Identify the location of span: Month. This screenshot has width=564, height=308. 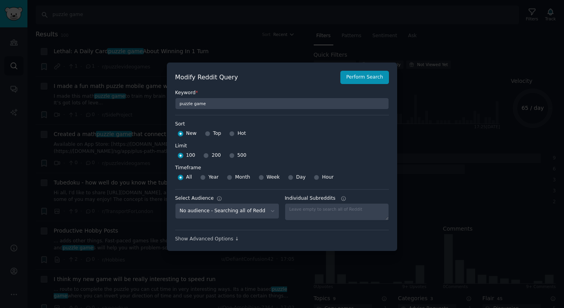
(242, 178).